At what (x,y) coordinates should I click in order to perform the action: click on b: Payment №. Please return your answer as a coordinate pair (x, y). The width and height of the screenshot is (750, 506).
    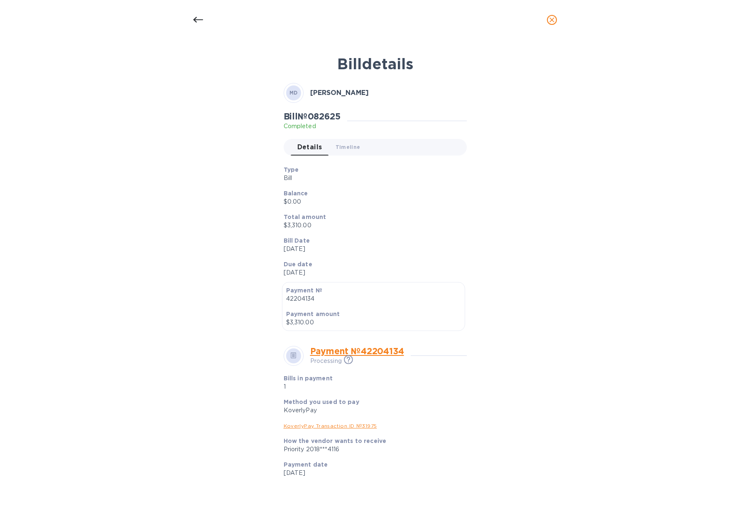
    Looking at the image, I should click on (304, 291).